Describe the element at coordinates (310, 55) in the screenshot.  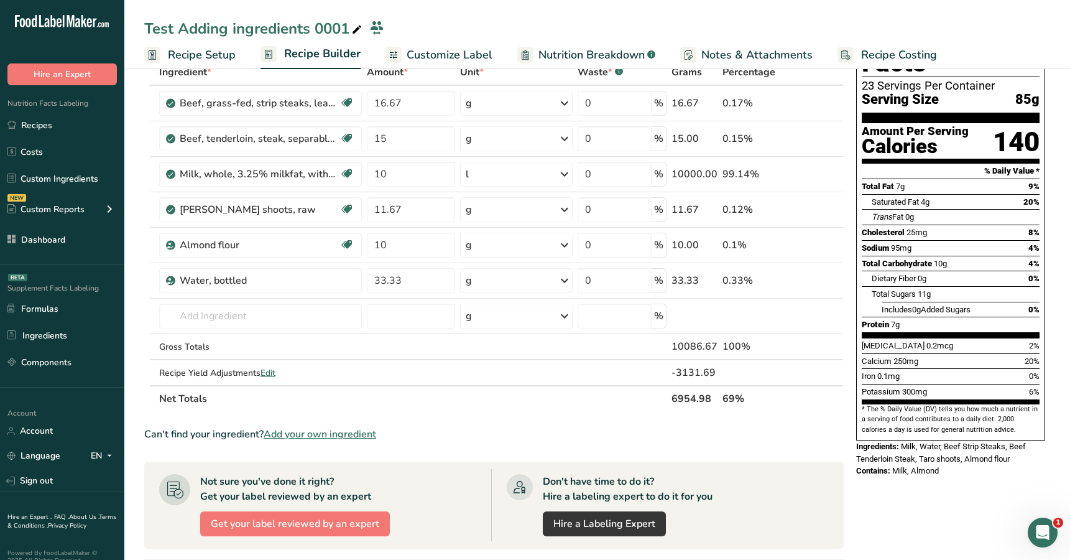
I see `a: Recipe Builder` at that location.